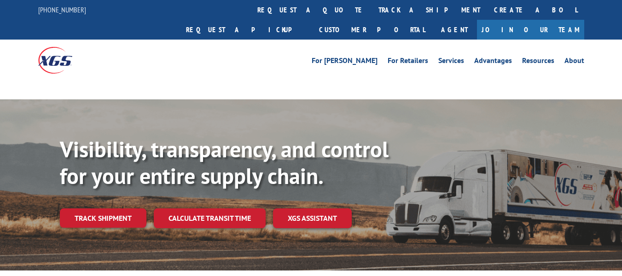 The height and width of the screenshot is (276, 622). Describe the element at coordinates (224, 162) in the screenshot. I see `b: Visibility, transparency, and control for your entire supply chain.` at that location.